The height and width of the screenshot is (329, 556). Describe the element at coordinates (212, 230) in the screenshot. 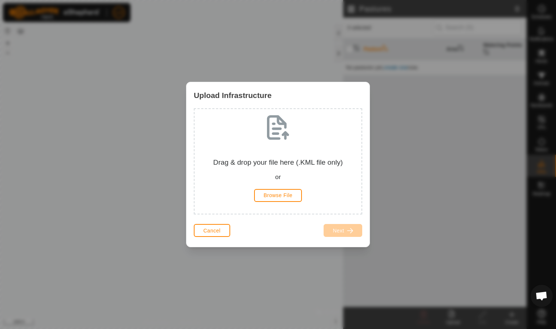

I see `span: Cancel` at that location.